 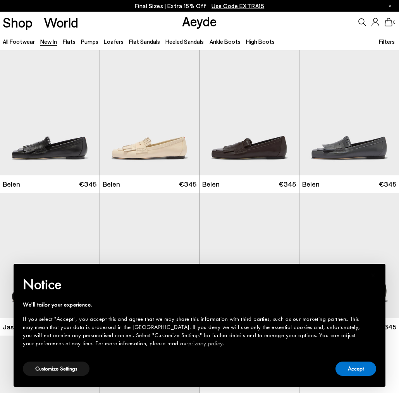 What do you see at coordinates (206, 343) in the screenshot?
I see `a: privacy policy` at bounding box center [206, 343].